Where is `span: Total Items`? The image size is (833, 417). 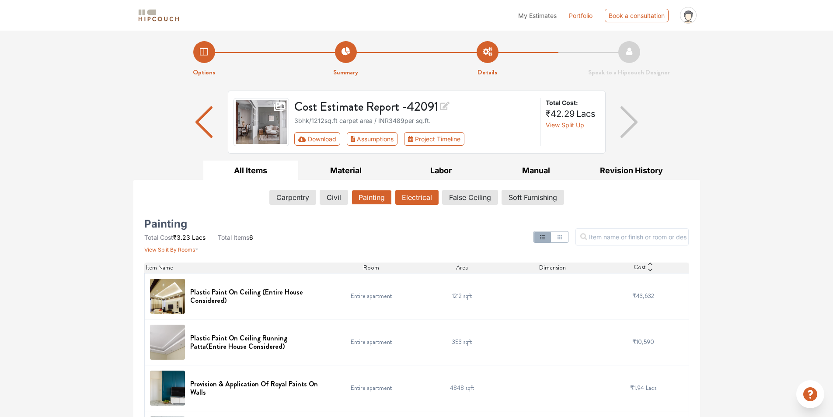 span: Total Items is located at coordinates (234, 237).